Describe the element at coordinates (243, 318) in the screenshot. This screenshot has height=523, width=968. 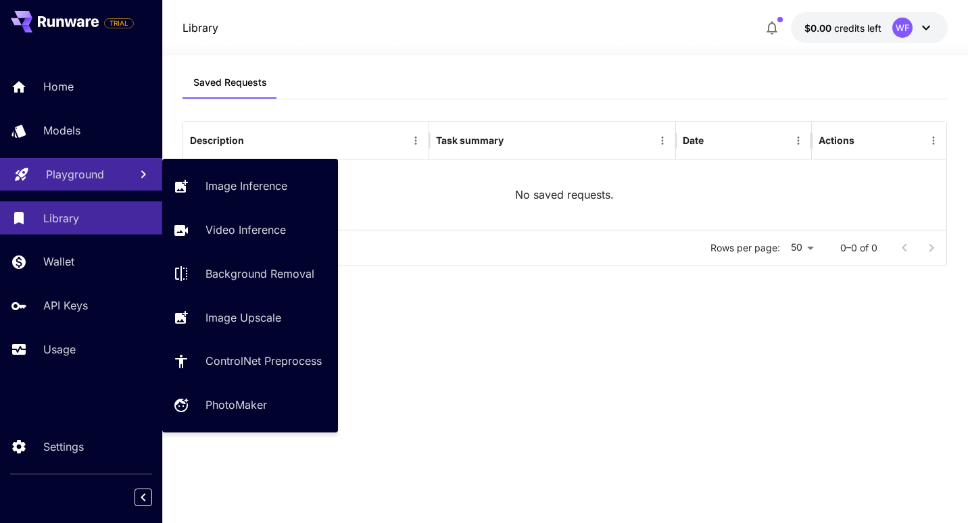
I see `p: Image Upscale` at that location.